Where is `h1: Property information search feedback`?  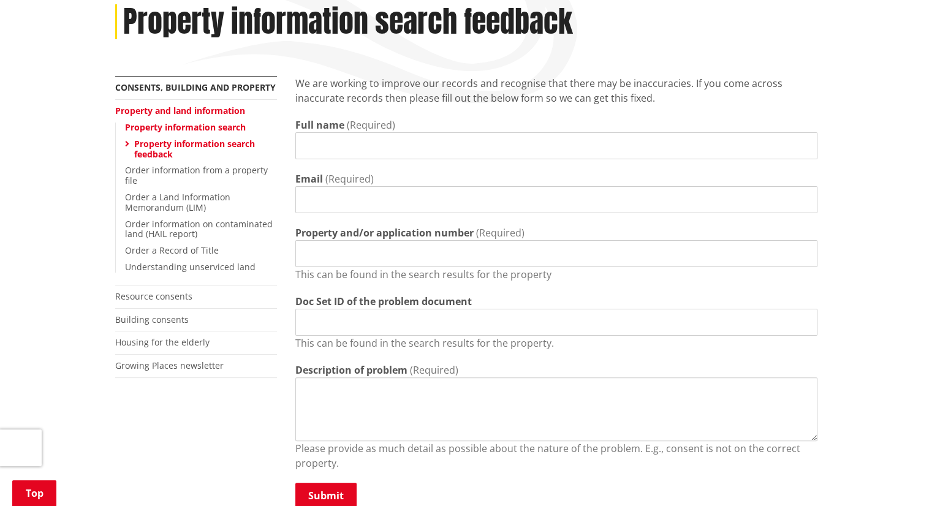
h1: Property information search feedback is located at coordinates (348, 22).